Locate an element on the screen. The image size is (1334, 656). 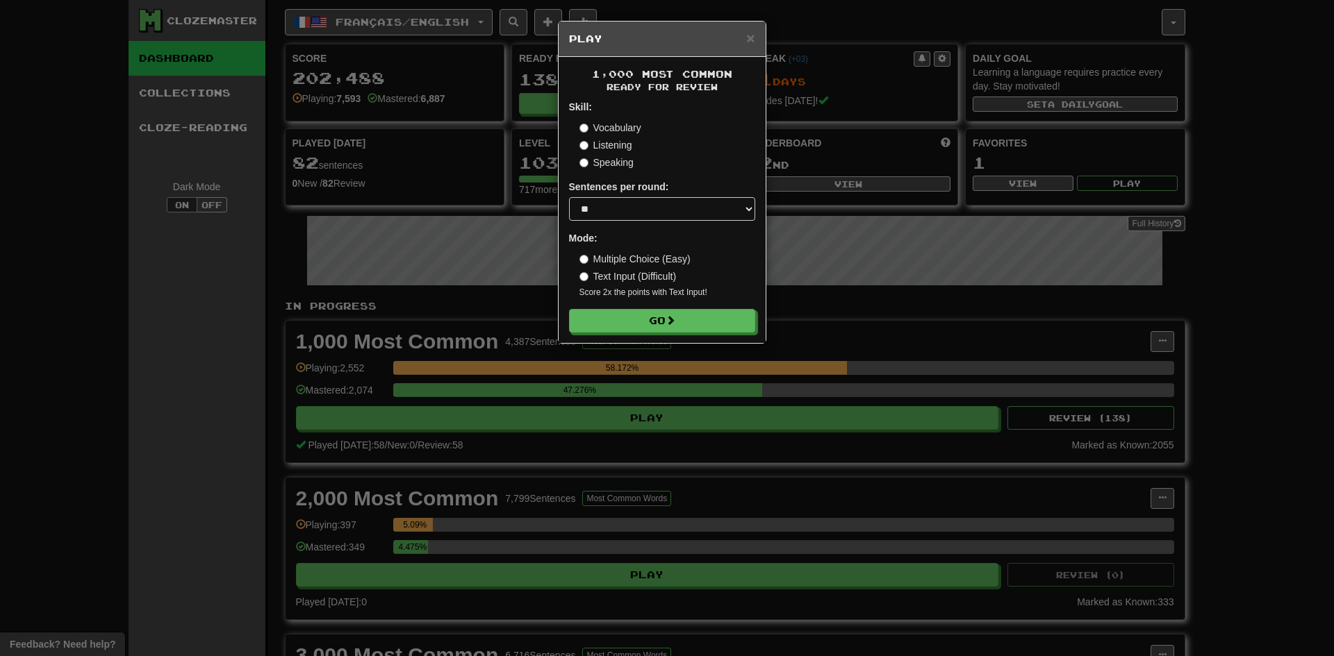
input: Speaking is located at coordinates (583, 163).